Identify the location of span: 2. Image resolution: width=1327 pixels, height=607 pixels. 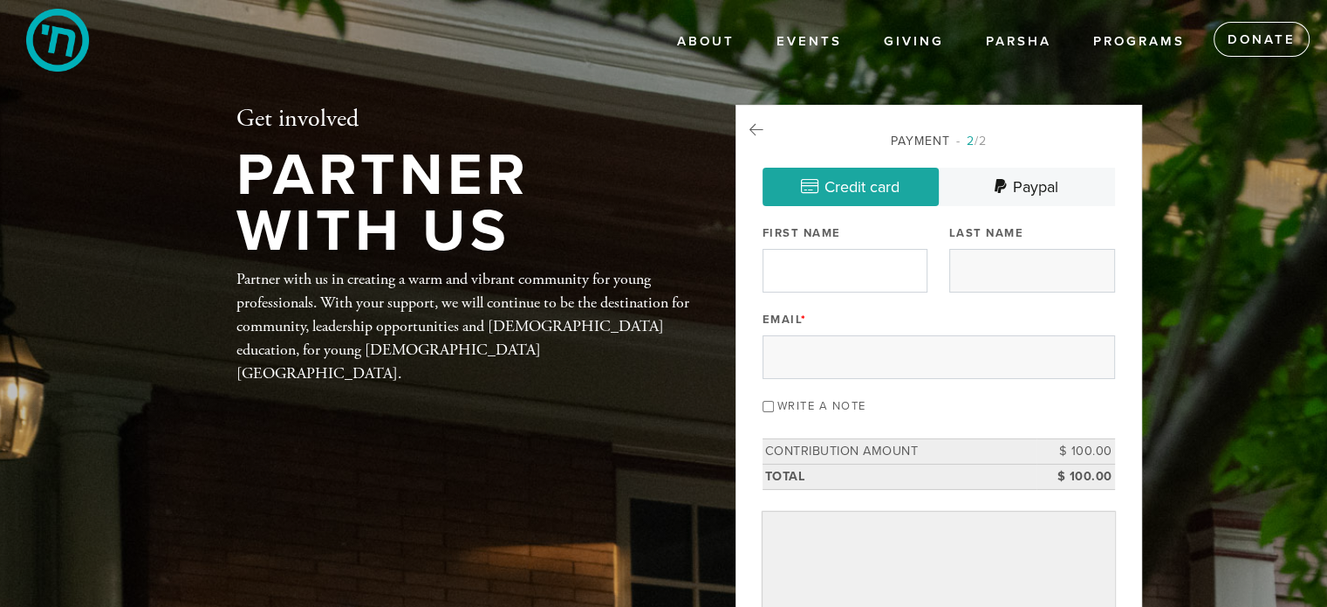
(971, 141).